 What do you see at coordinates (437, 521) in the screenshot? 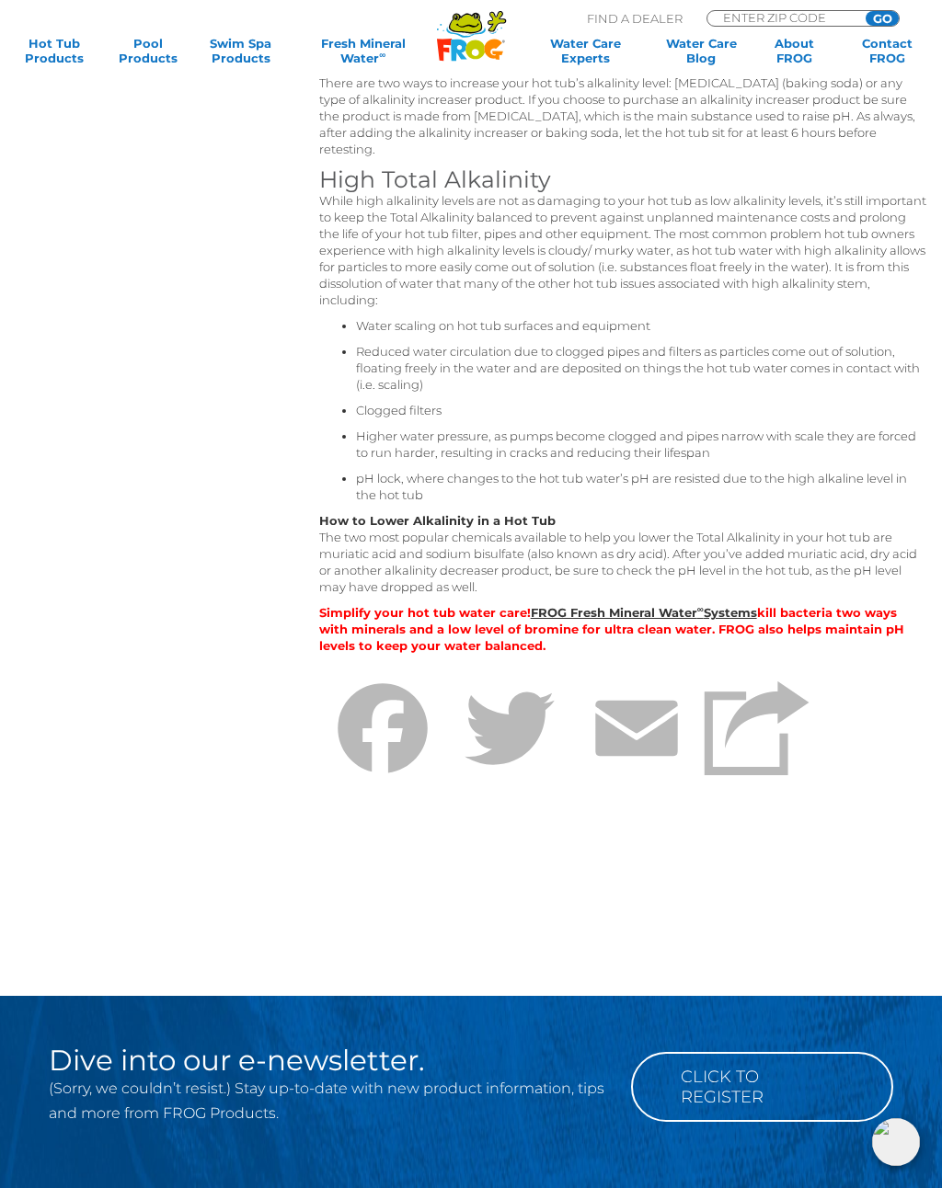
I see `strong: How to Lower Alkalinity in a Hot Tub` at bounding box center [437, 521].